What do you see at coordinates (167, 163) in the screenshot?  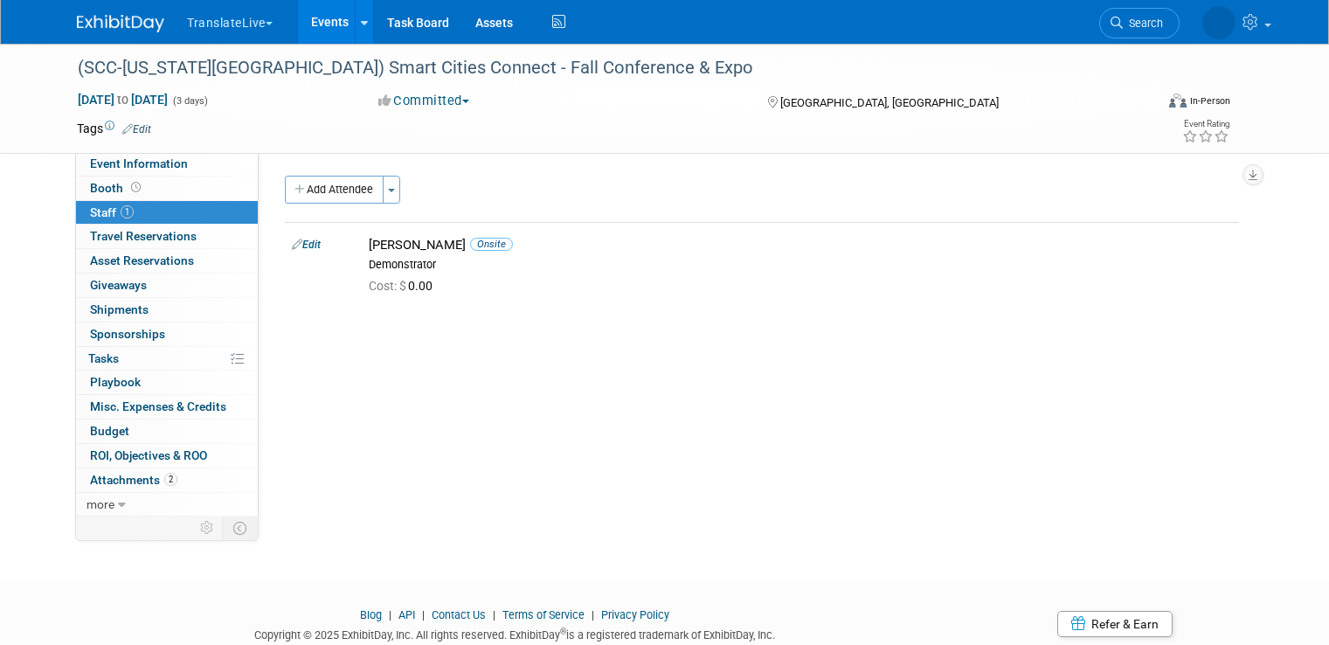 I see `a: Event Information` at bounding box center [167, 163].